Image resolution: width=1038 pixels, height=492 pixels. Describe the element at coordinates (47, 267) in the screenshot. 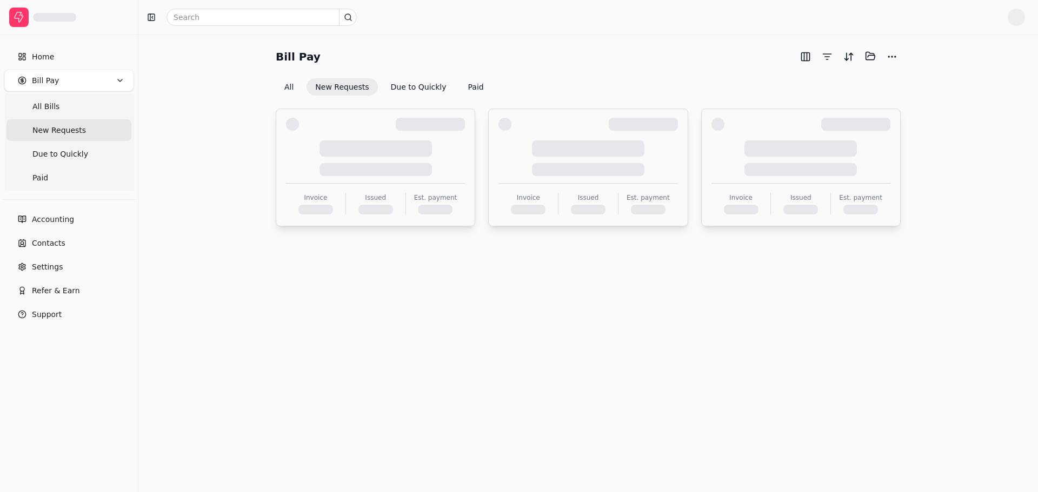

I see `span: Settings` at that location.